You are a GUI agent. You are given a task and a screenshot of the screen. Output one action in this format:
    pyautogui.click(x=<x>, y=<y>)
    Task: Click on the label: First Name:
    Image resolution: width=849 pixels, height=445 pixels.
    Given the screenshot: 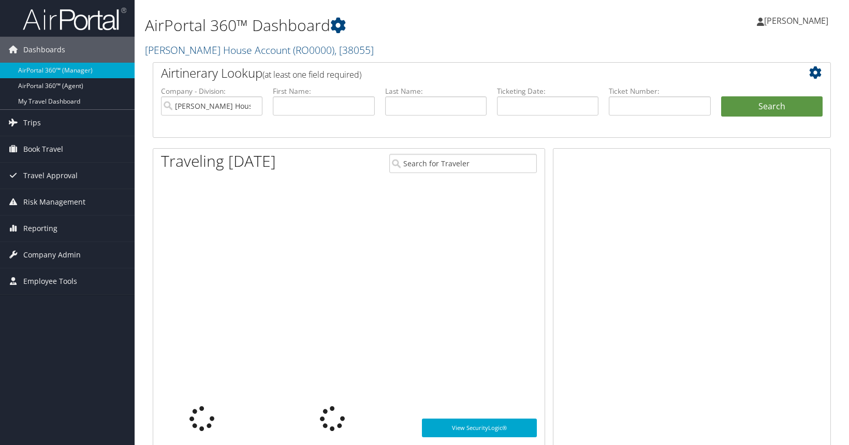 What is the action you would take?
    pyautogui.click(x=323, y=91)
    